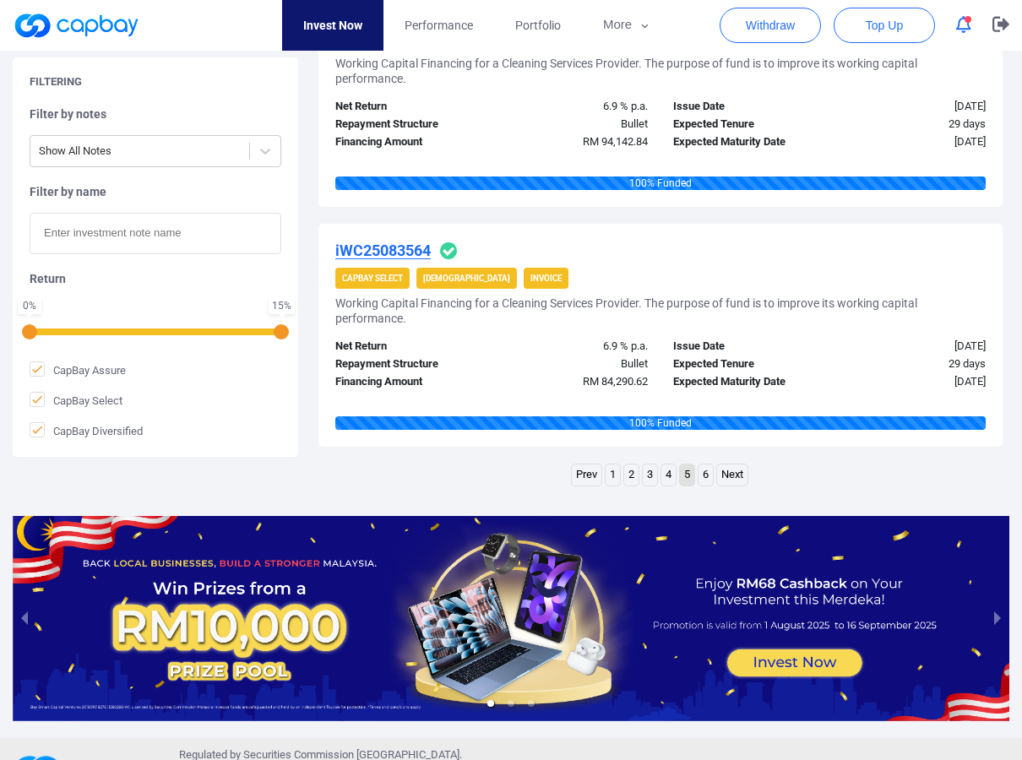 This screenshot has width=1022, height=760. What do you see at coordinates (438, 25) in the screenshot?
I see `span: Performance` at bounding box center [438, 25].